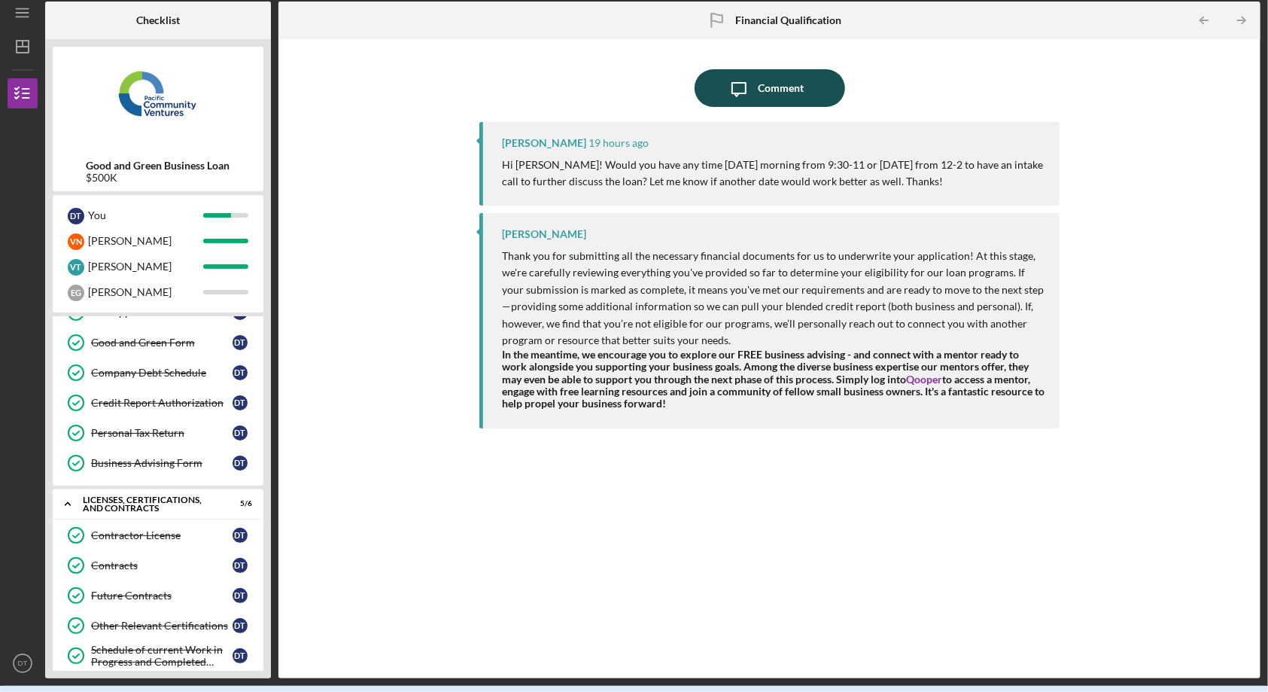 The width and height of the screenshot is (1268, 692). I want to click on div: Licenses, Certifications, and Contracts, so click(148, 504).